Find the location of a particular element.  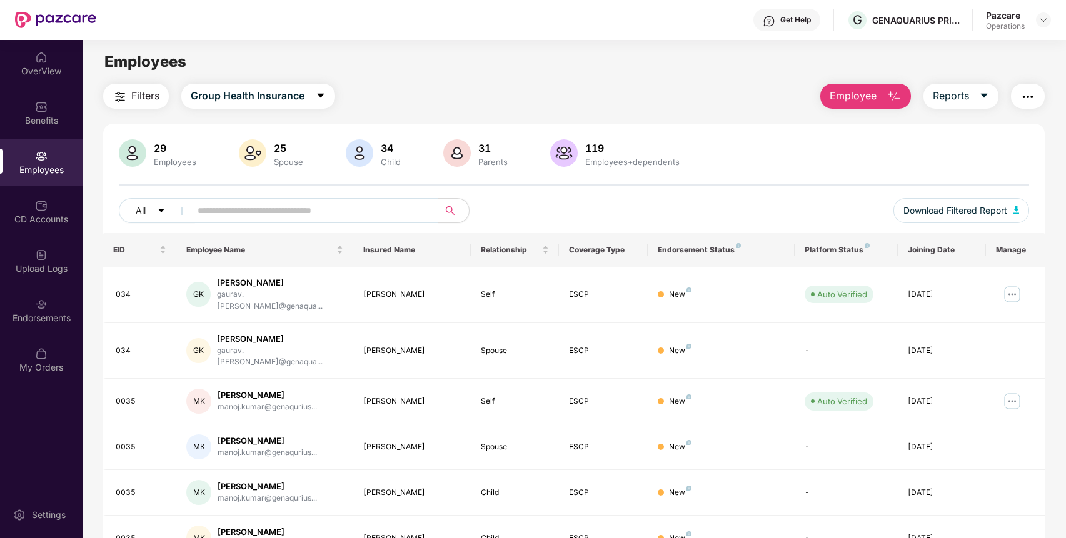

img: New Pazcare Logo is located at coordinates (56, 20).